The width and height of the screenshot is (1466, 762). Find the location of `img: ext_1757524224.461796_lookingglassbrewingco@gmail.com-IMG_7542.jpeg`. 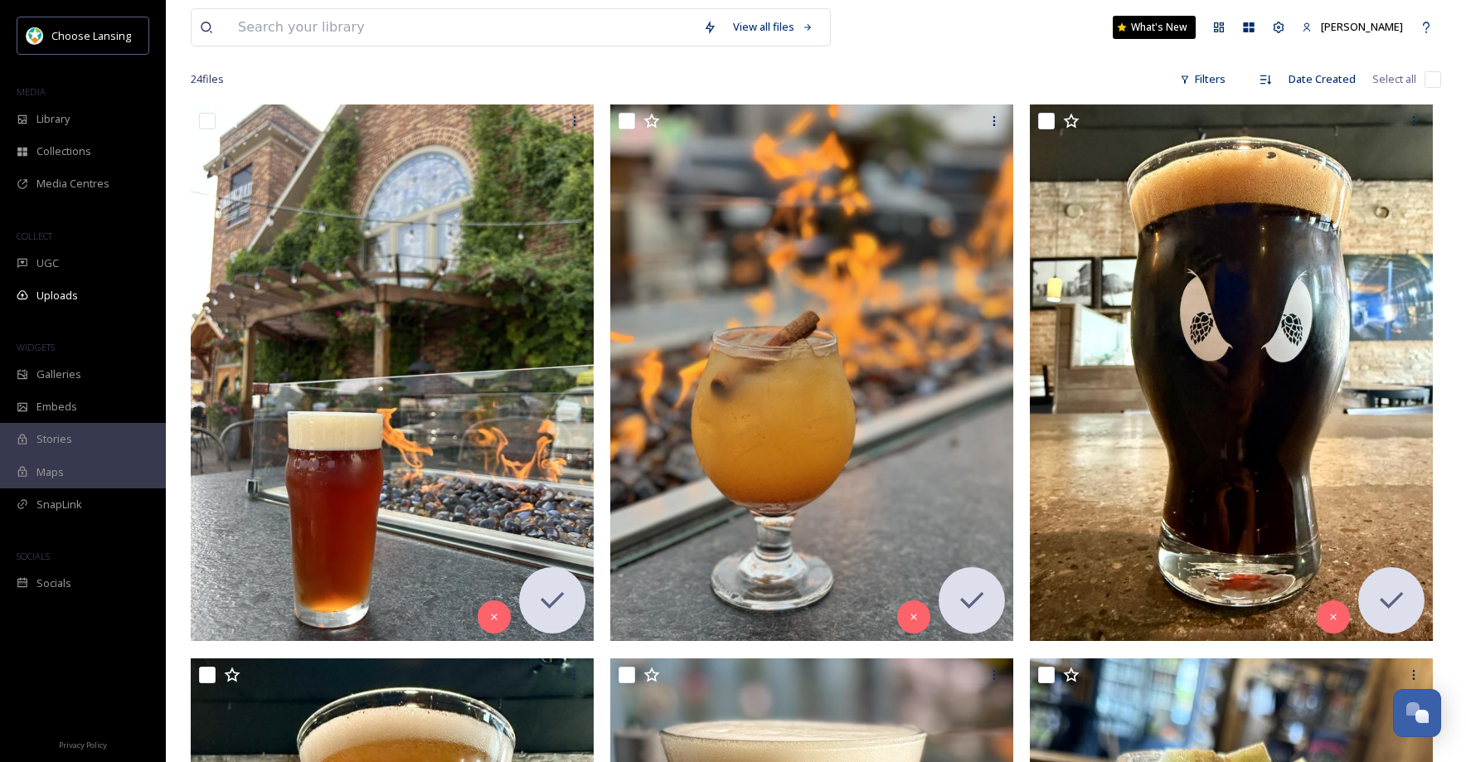

img: ext_1757524224.461796_lookingglassbrewingco@gmail.com-IMG_7542.jpeg is located at coordinates (812, 373).